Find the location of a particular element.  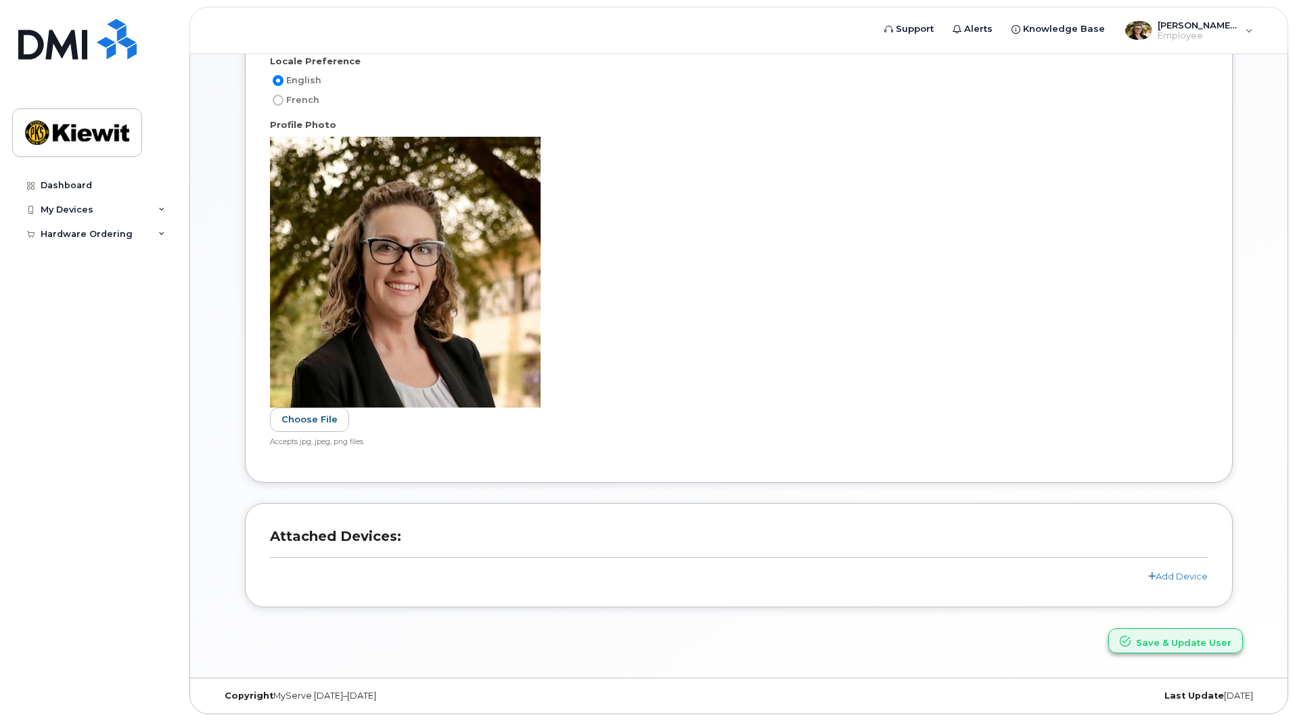

input: French is located at coordinates (278, 100).